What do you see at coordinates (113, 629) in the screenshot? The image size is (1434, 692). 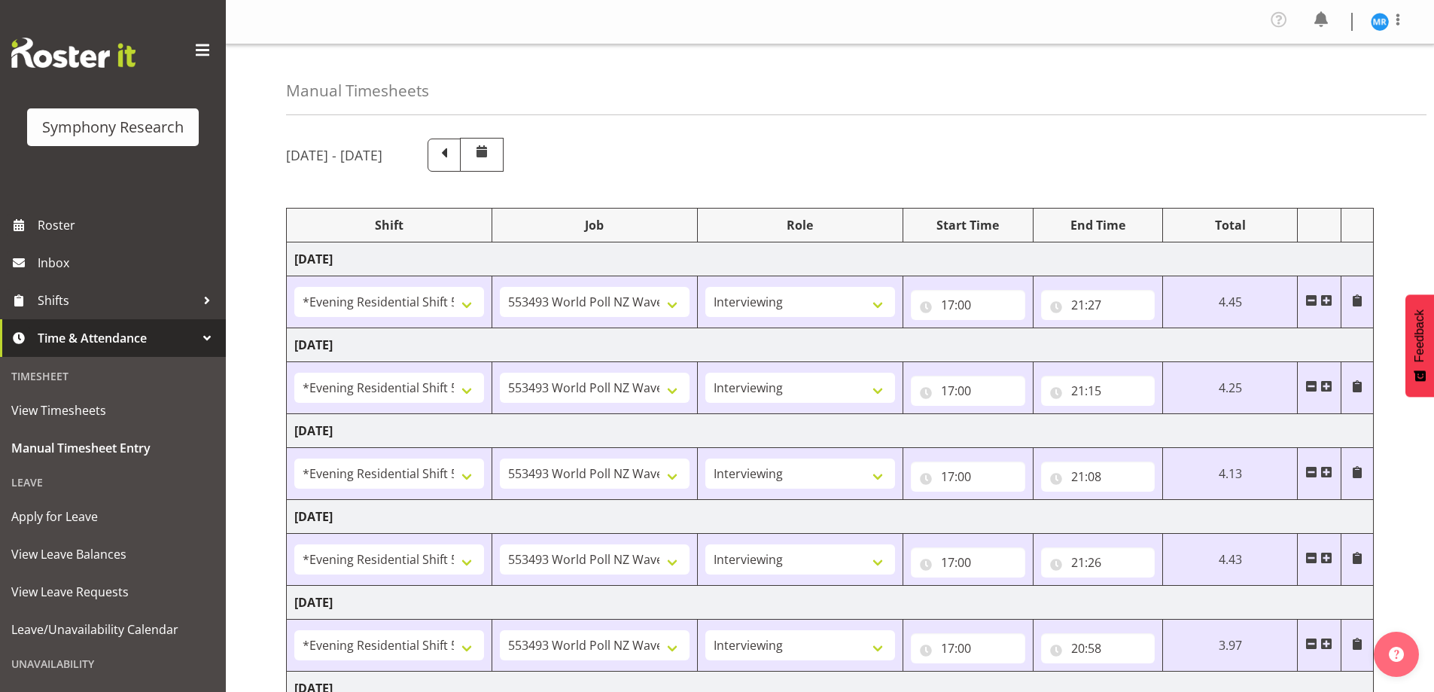 I see `a: Leave/Unavailability Calendar` at bounding box center [113, 629].